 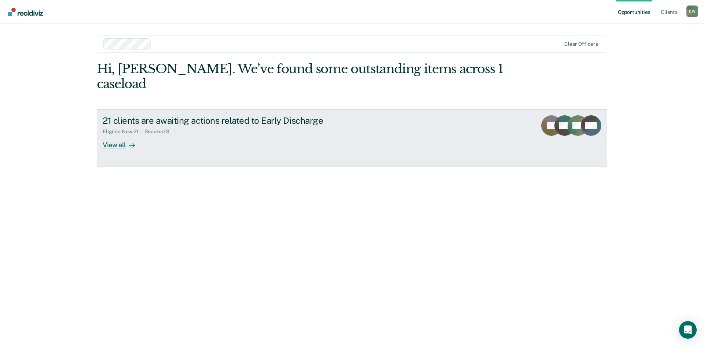 What do you see at coordinates (159, 132) in the screenshot?
I see `div: Snoozed : 3` at bounding box center [159, 132].